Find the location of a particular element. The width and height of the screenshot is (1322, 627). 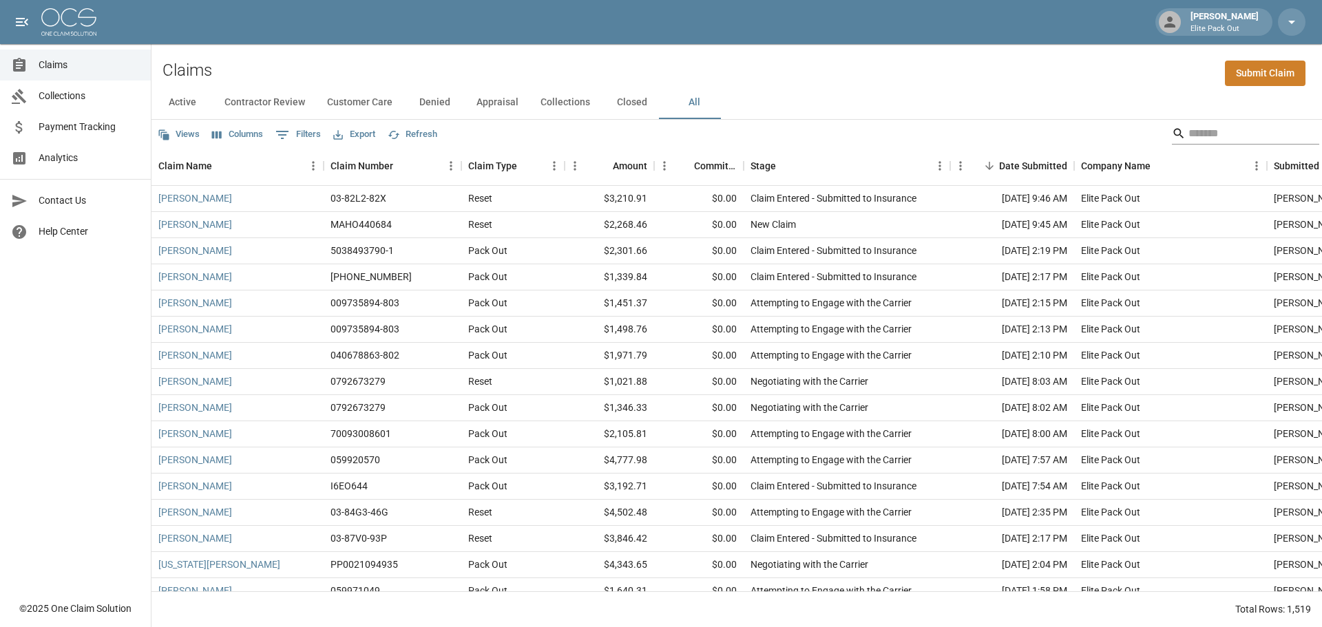

div: 059971049 is located at coordinates (355, 591).